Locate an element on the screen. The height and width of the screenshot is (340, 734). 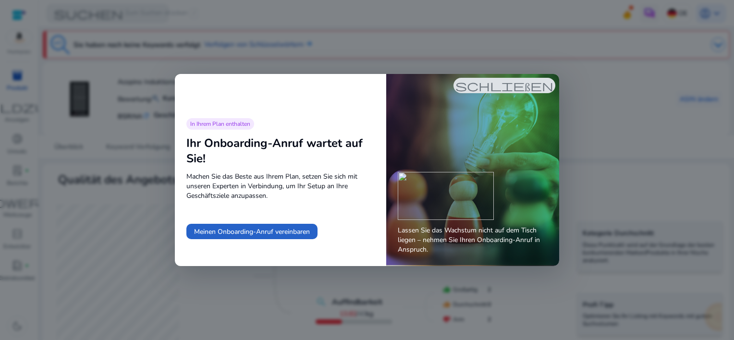
div: Ihr Onboarding-Anruf wartet auf Sie! is located at coordinates (280, 151).